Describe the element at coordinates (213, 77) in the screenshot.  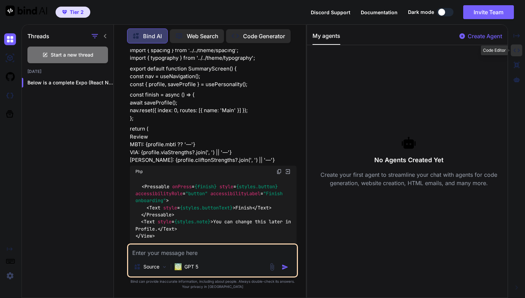
I see `p: export default function SummaryScreen() { const nav = useNavigation` at that location.